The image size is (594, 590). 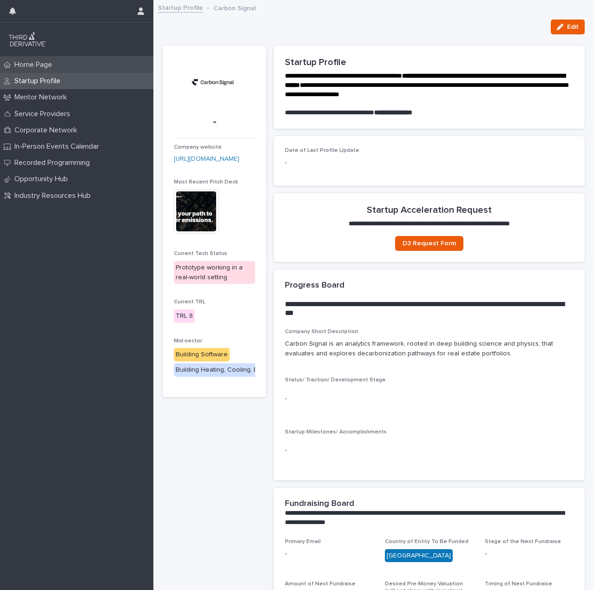 What do you see at coordinates (319, 504) in the screenshot?
I see `h2: Fundraising Board` at bounding box center [319, 504].